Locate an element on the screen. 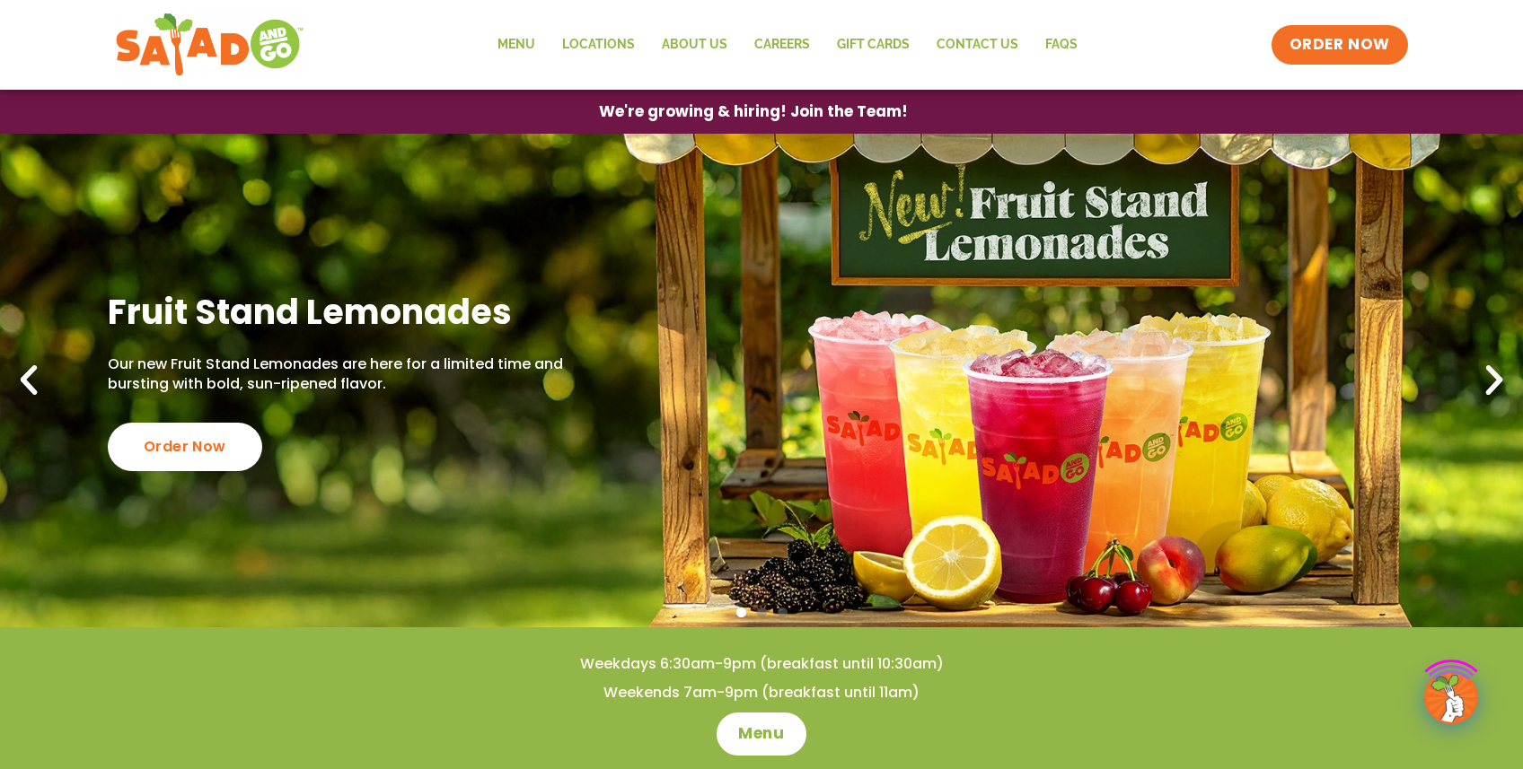  a: Contact Us is located at coordinates (977, 45).